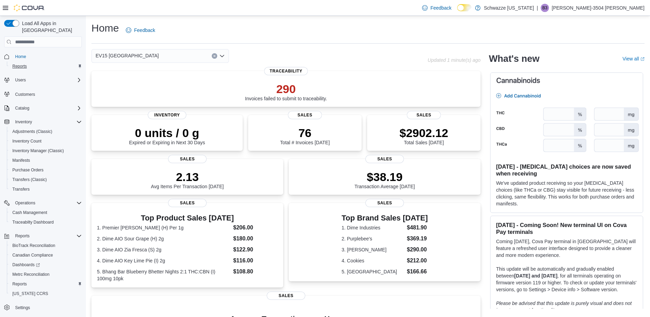 This screenshot has width=650, height=317. Describe the element at coordinates (164, 261) in the screenshot. I see `dt: 4. Dime AIO Key Lime Pie (I) 2g` at that location.